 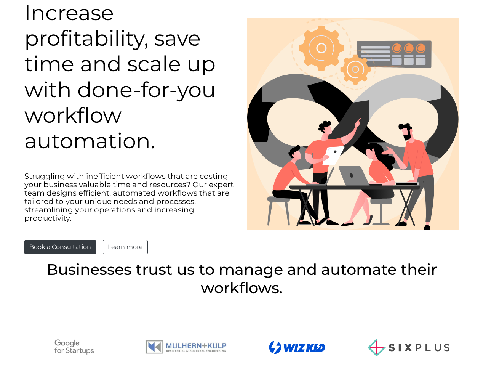 What do you see at coordinates (186, 347) in the screenshot?
I see `img: Mulhern & Kulp logo` at bounding box center [186, 347].